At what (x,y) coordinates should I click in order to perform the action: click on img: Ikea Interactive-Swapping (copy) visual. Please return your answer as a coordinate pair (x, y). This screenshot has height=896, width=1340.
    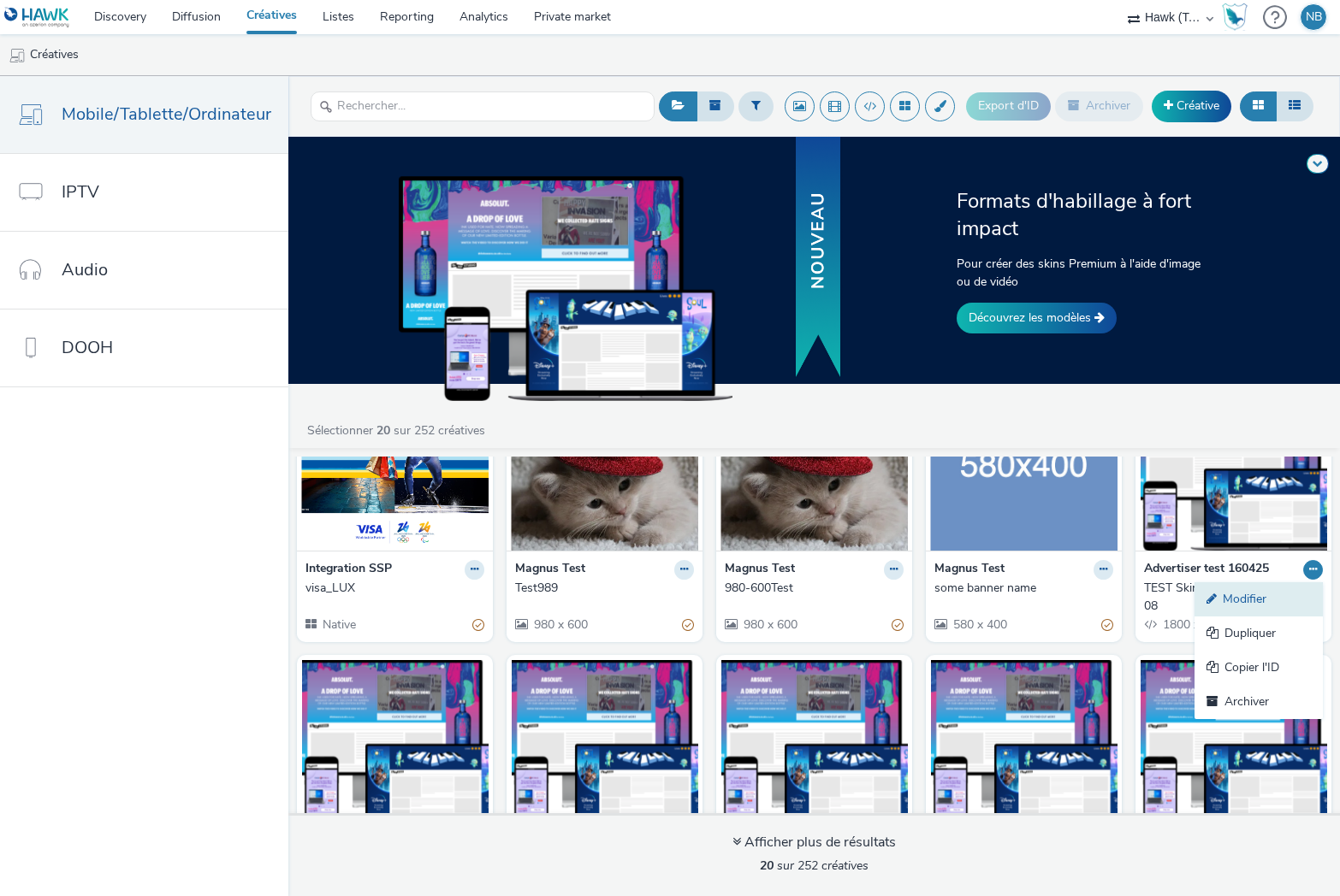
    Looking at the image, I should click on (1023, 742).